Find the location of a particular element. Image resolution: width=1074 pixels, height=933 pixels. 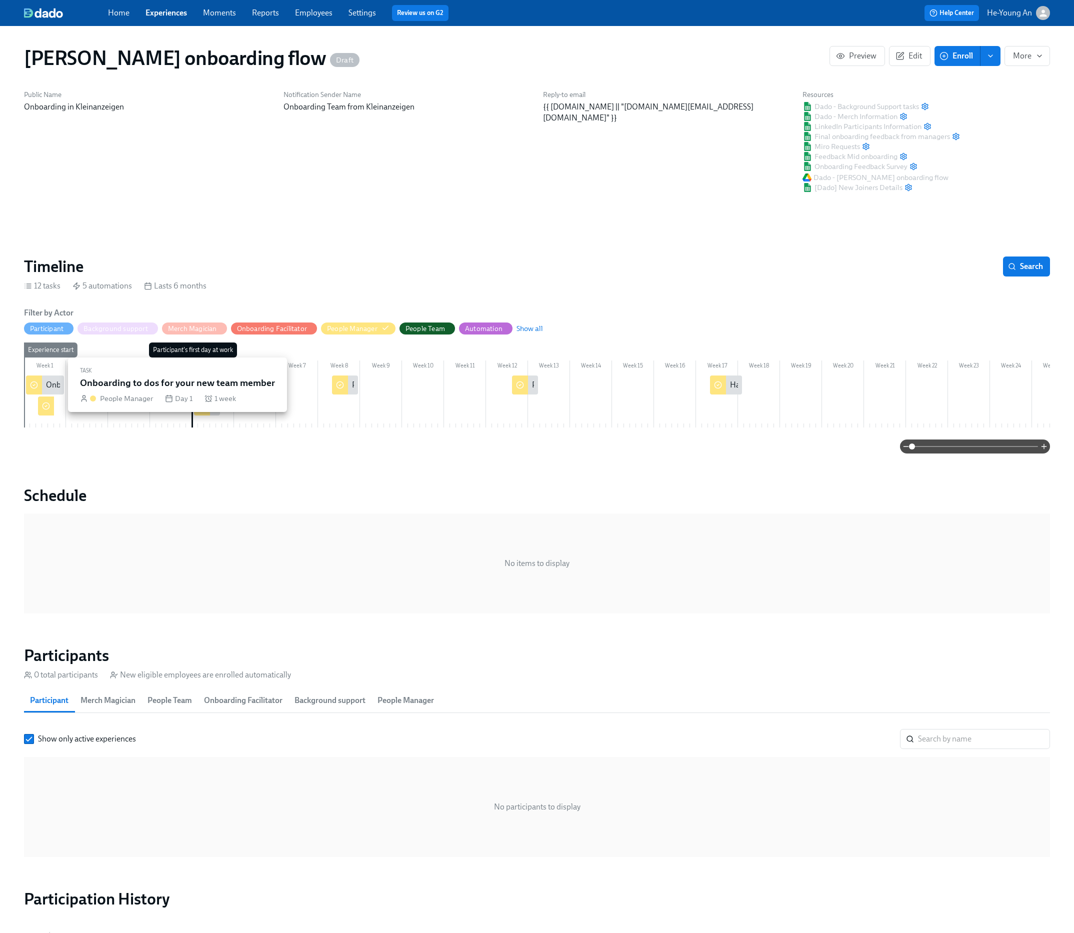

button: More is located at coordinates (1027, 56).